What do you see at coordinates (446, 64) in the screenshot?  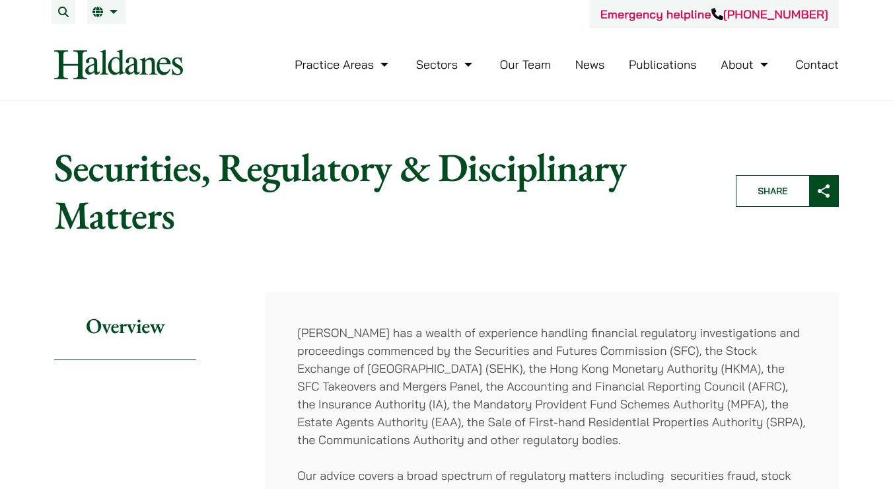 I see `a: Sectors` at bounding box center [446, 64].